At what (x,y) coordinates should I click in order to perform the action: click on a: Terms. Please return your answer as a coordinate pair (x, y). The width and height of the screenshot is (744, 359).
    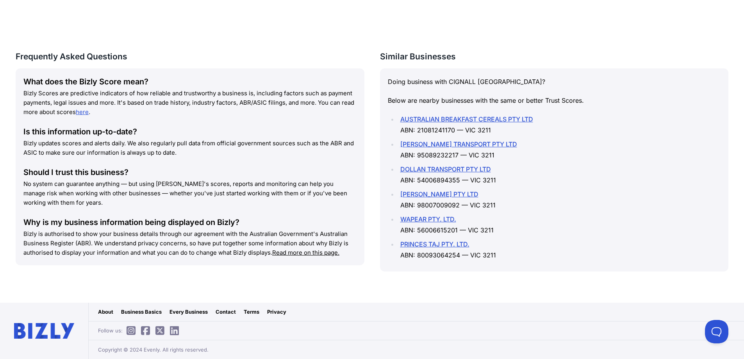
    Looking at the image, I should click on (251, 312).